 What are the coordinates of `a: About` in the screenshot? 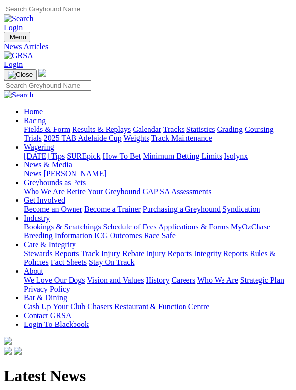 It's located at (33, 271).